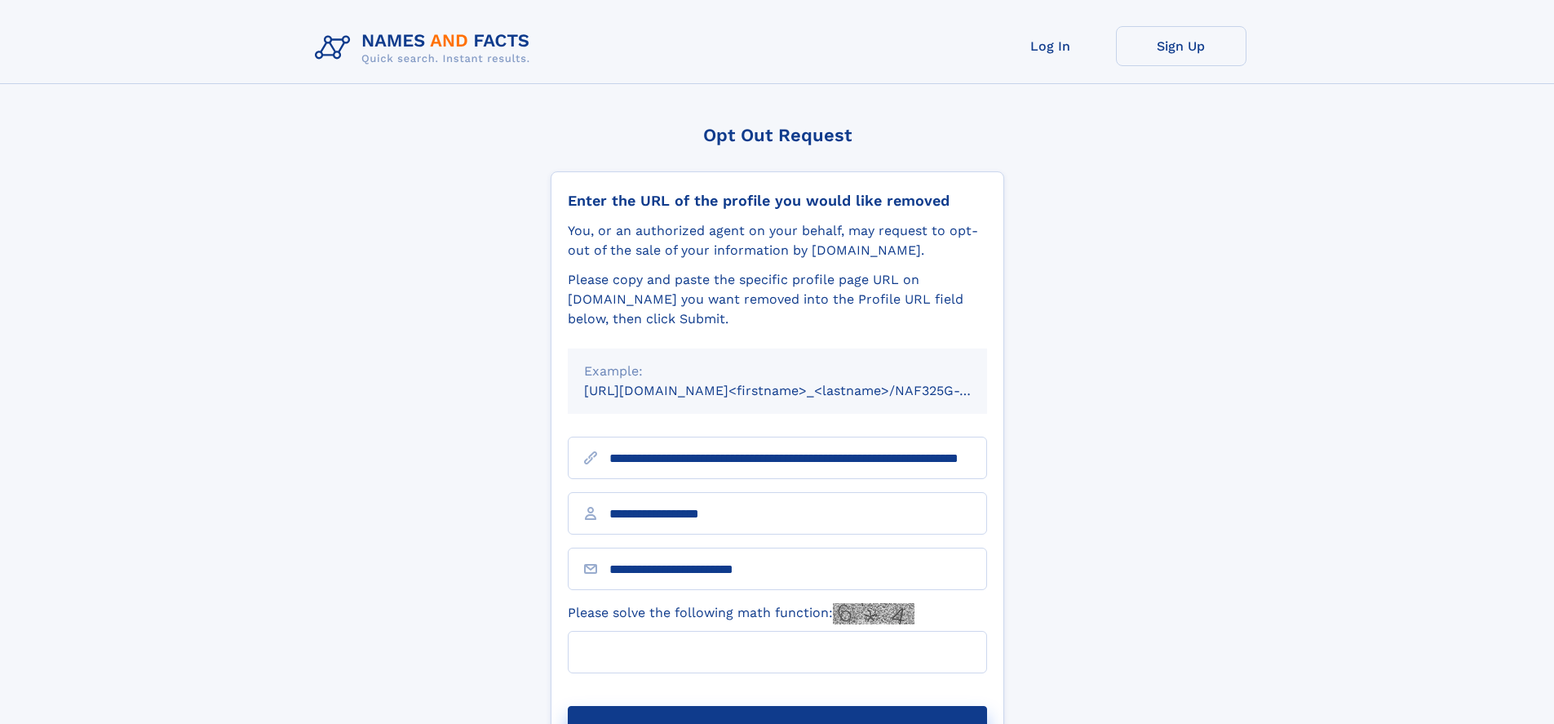 This screenshot has width=1554, height=724. I want to click on a: Log In, so click(1051, 46).